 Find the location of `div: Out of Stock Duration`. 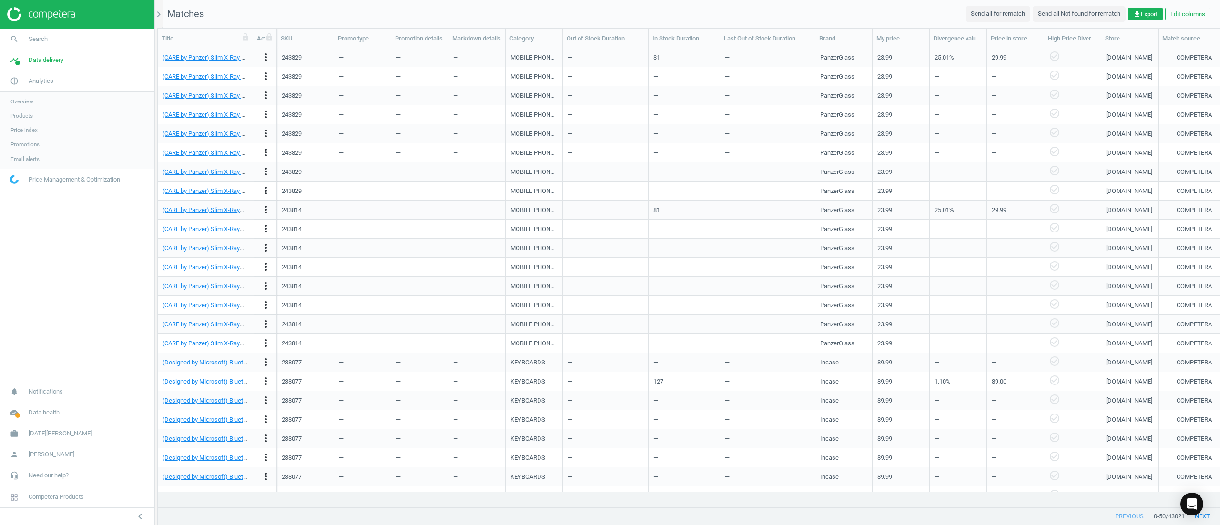

div: Out of Stock Duration is located at coordinates (605, 39).